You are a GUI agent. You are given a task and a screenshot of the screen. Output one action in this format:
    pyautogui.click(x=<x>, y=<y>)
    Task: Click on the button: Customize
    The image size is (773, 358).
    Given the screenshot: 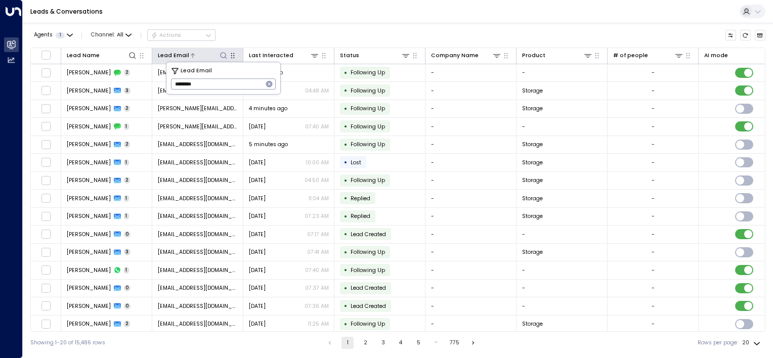 What is the action you would take?
    pyautogui.click(x=731, y=35)
    